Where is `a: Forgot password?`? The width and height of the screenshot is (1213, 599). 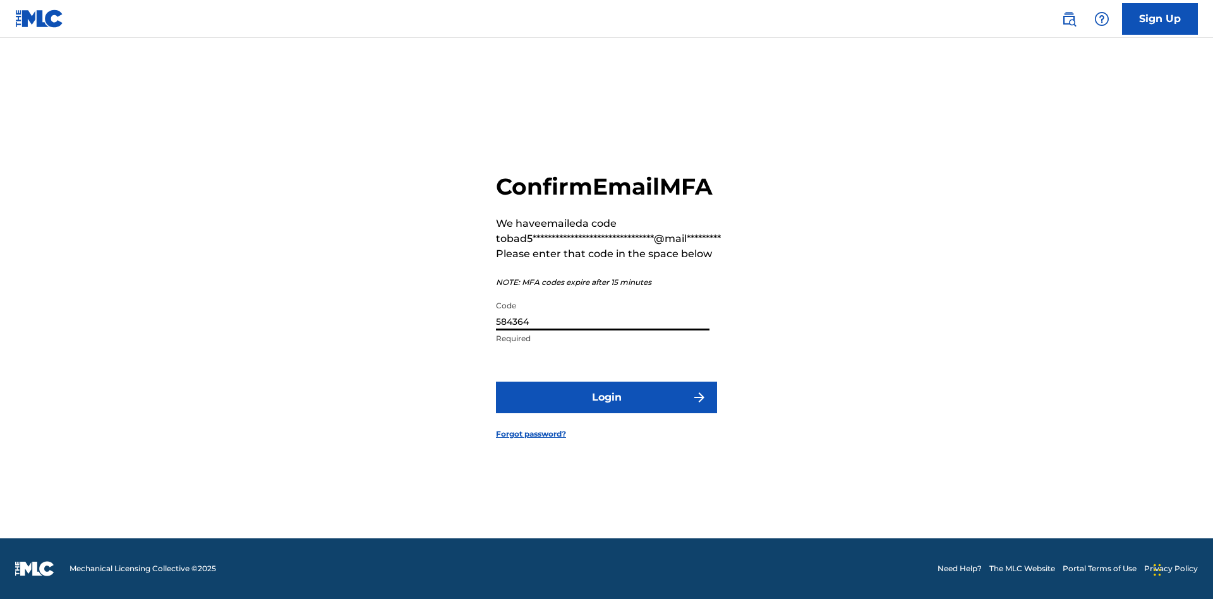
a: Forgot password? is located at coordinates (531, 434).